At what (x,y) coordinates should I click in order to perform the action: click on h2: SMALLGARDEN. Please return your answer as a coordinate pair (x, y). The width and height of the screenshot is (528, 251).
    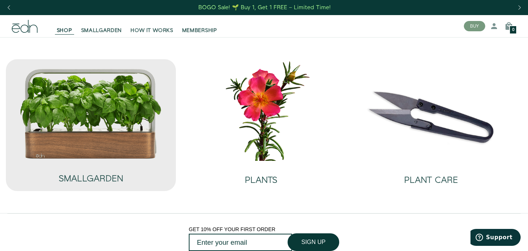
    Looking at the image, I should click on (91, 179).